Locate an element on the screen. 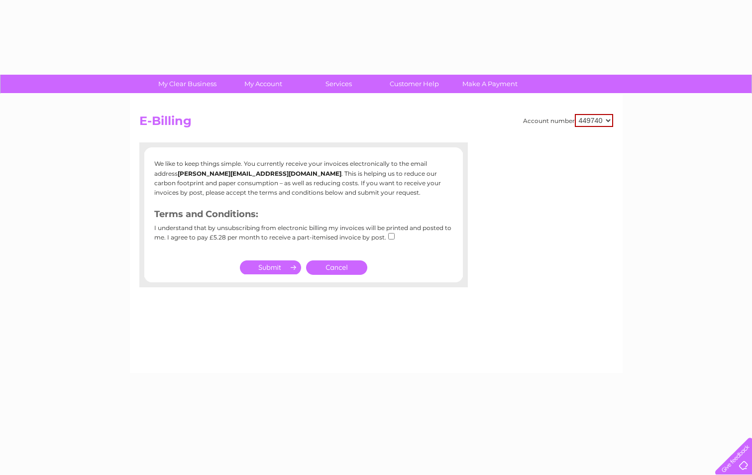 This screenshot has height=475, width=752. p: We like to keep things simple. You currently receive your invoices electronically to the email ad... is located at coordinates (304, 178).